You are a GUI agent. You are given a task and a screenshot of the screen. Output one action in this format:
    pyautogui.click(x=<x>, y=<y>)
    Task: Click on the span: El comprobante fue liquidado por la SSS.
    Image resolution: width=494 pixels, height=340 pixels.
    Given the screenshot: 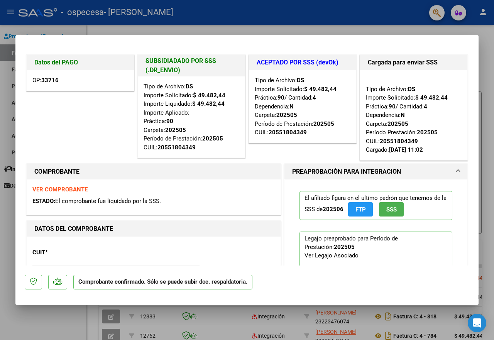 What is the action you would take?
    pyautogui.click(x=108, y=201)
    